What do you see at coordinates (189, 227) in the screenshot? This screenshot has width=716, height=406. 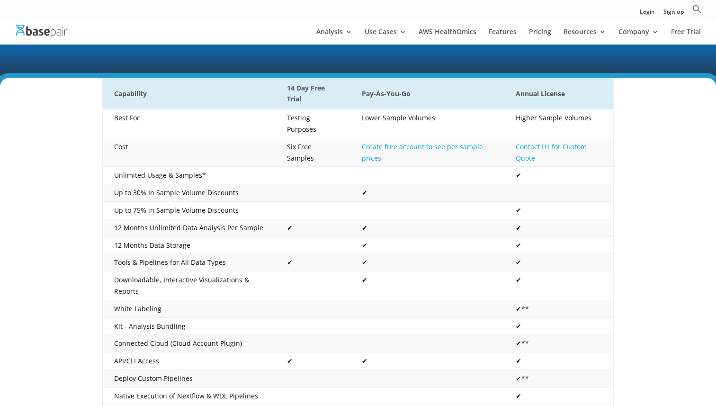 I see `td: 12 Months Unlimited Data Analysis Per Sample` at bounding box center [189, 227].